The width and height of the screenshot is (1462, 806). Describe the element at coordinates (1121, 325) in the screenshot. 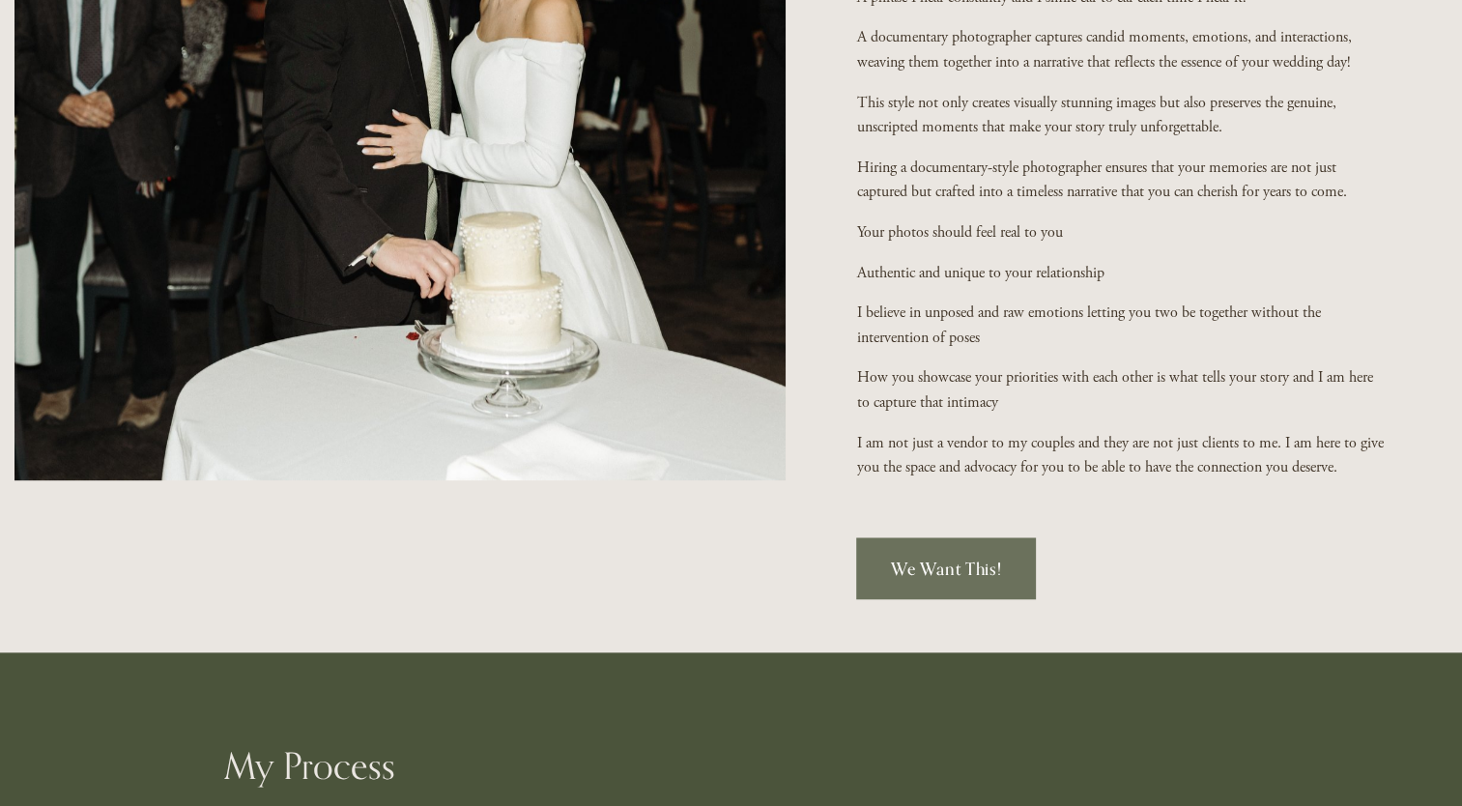

I see `p: I believe in unposed and raw emotions letting you two be together without the intervention of poses` at that location.